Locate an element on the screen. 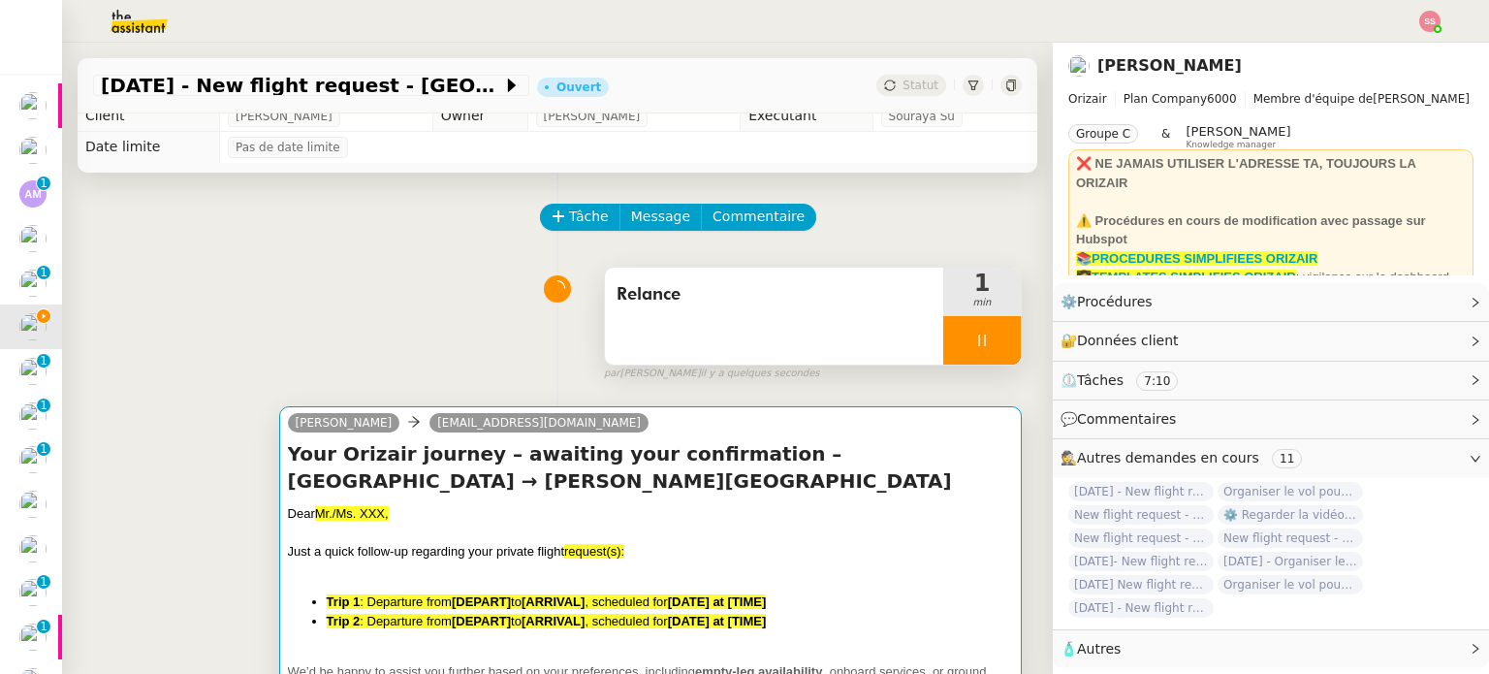 The width and height of the screenshot is (1489, 674). span: Orizair is located at coordinates (1088, 99).